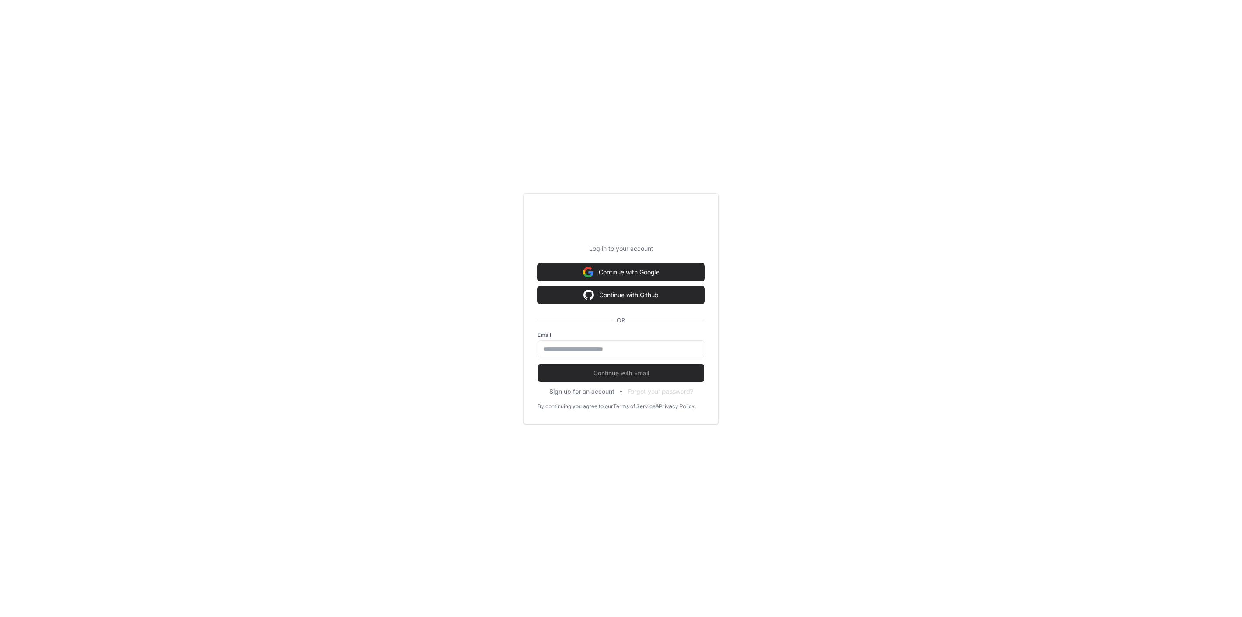 The image size is (1242, 617). What do you see at coordinates (634, 406) in the screenshot?
I see `a: Terms of Service` at bounding box center [634, 406].